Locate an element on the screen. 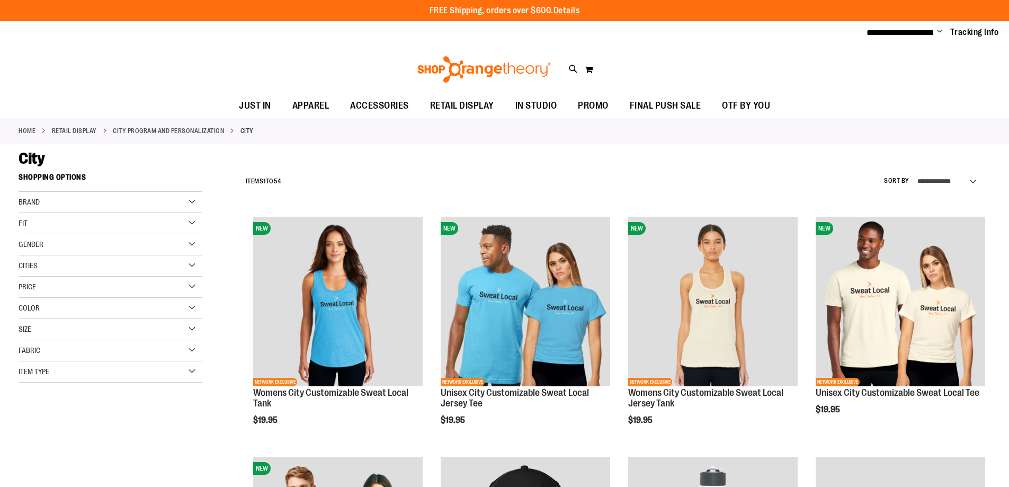 This screenshot has width=1009, height=487. span: RETAIL DISPLAY is located at coordinates (462, 105).